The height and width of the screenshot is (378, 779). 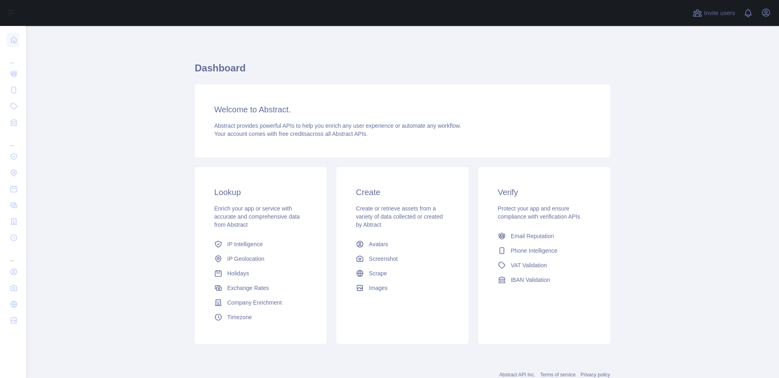 I want to click on a: Exchange Rates, so click(x=260, y=288).